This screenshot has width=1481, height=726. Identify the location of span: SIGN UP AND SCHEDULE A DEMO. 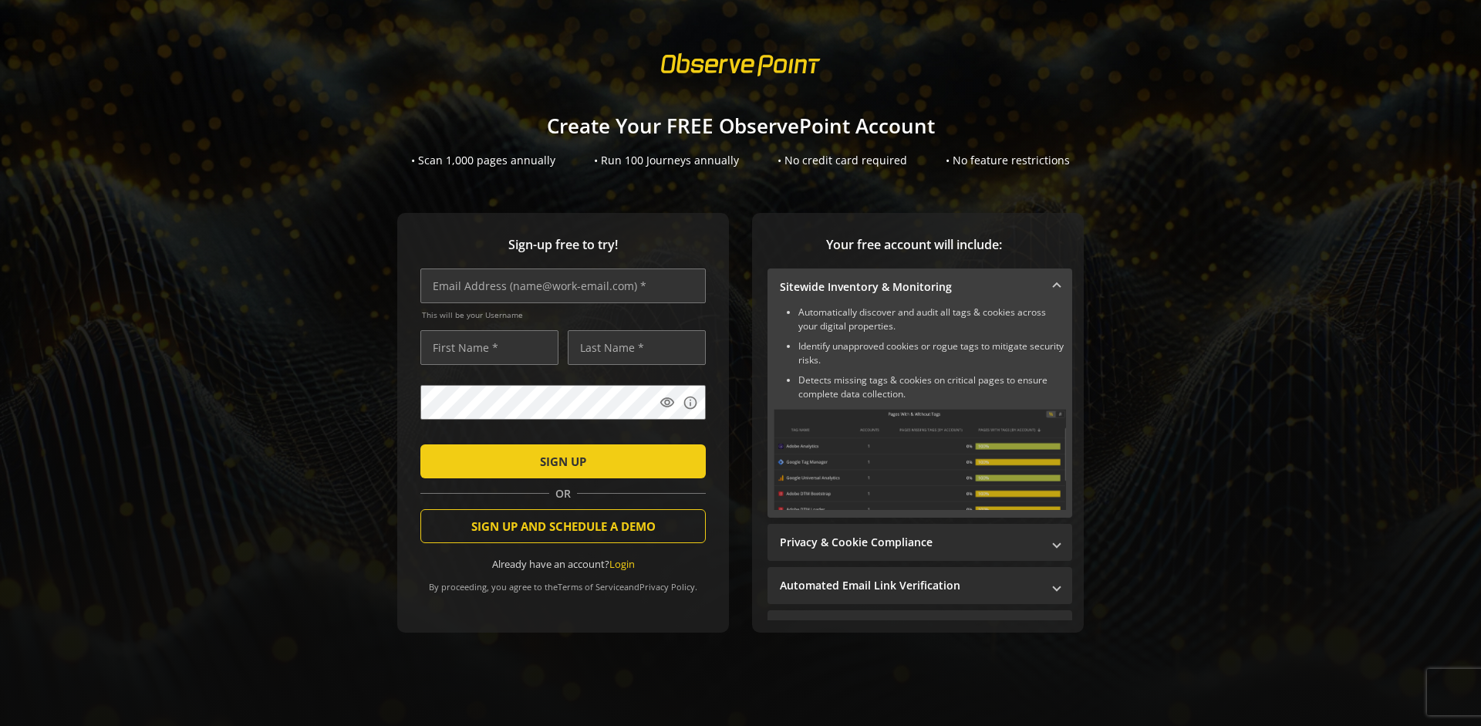
(563, 526).